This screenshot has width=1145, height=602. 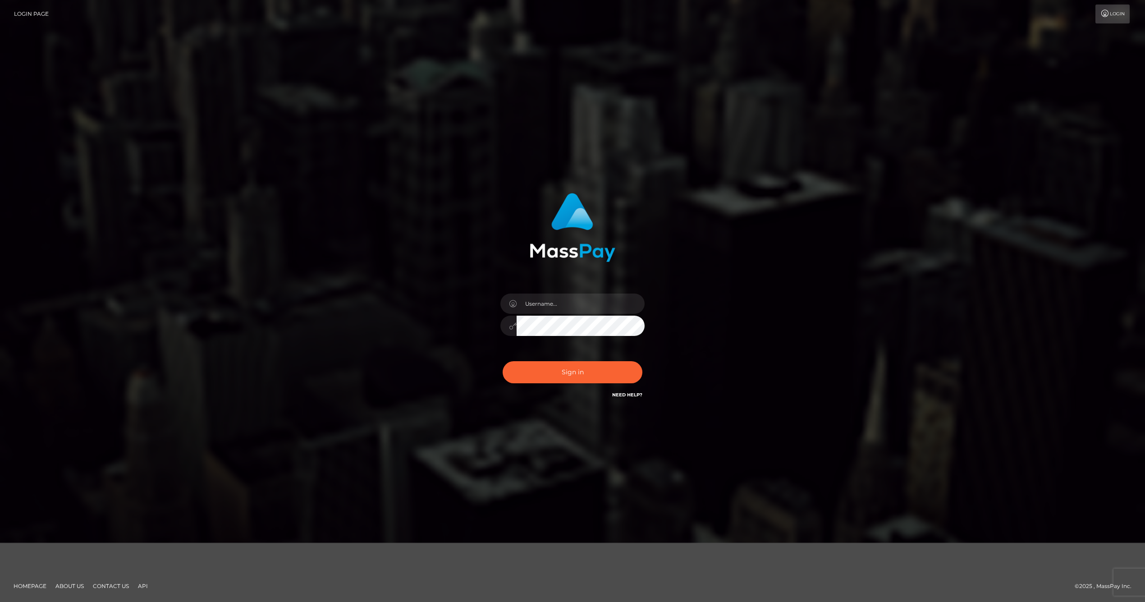 I want to click on a: Contact Us, so click(x=111, y=586).